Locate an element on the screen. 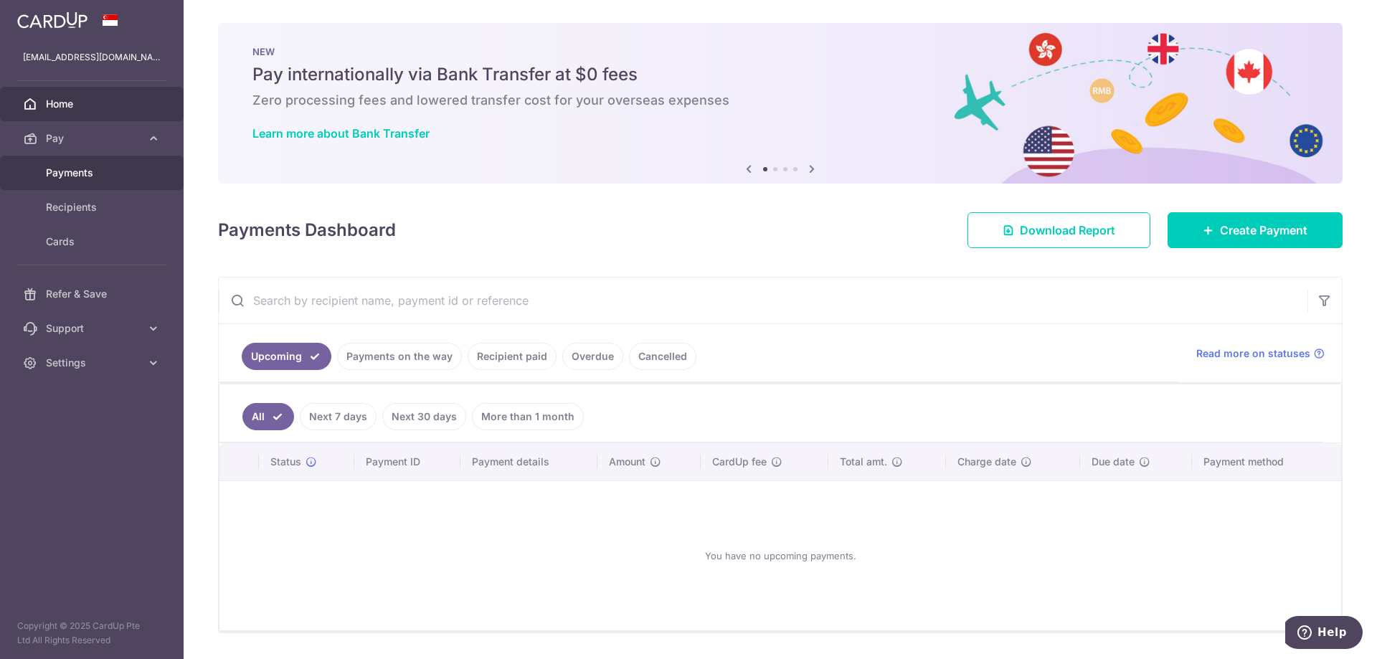 The height and width of the screenshot is (659, 1377). img: CardUp is located at coordinates (52, 20).